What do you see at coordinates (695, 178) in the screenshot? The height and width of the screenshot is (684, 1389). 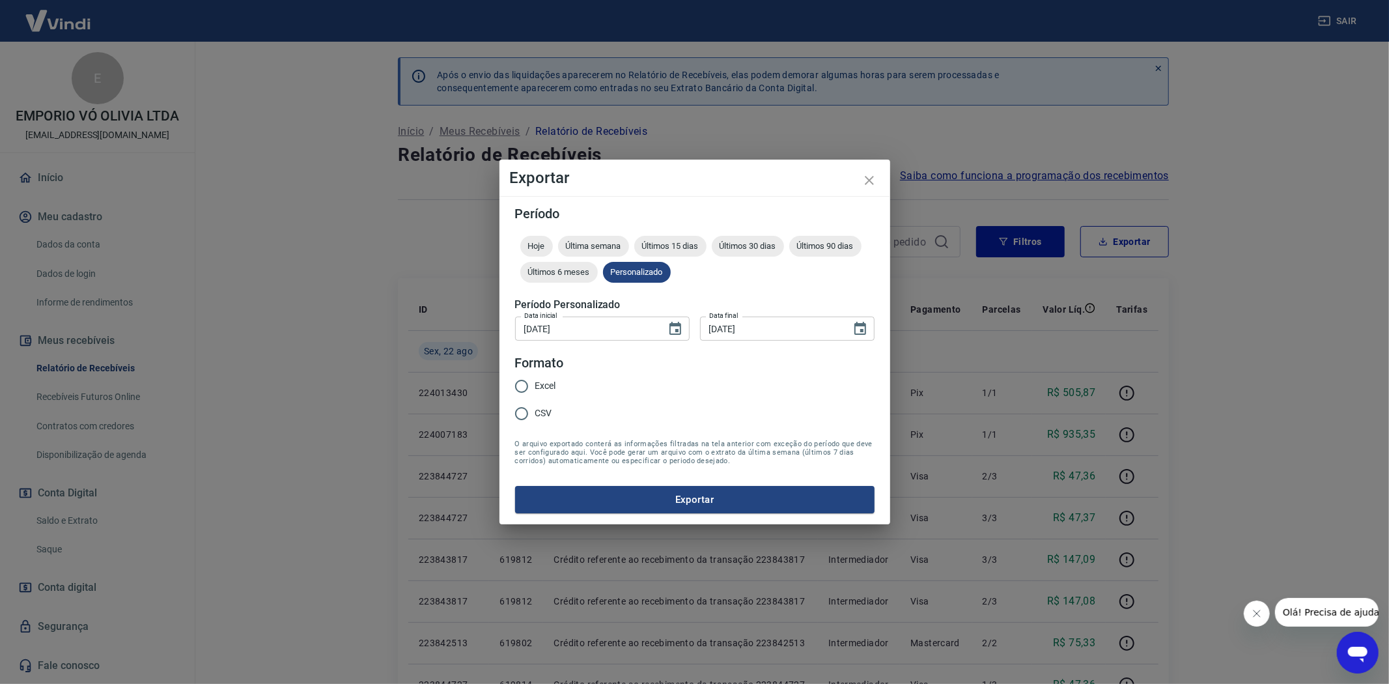 I see `h4: Exportar` at bounding box center [695, 178].